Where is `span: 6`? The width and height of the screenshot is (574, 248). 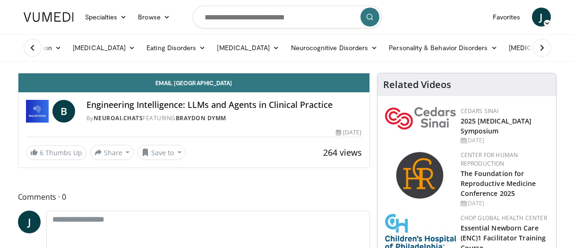 span: 6 is located at coordinates (42, 152).